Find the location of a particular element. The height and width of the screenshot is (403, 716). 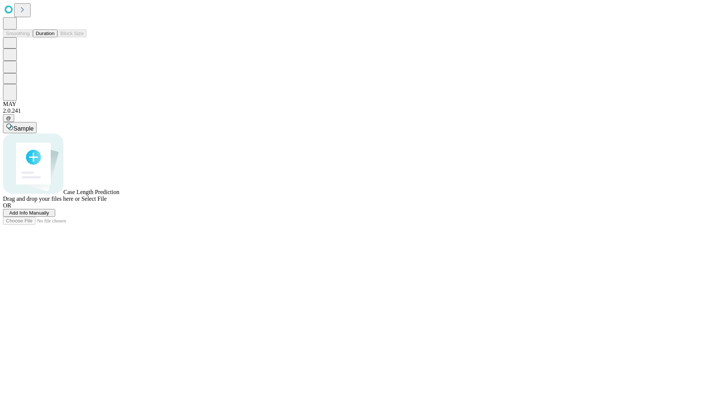

span: OR is located at coordinates (7, 205).